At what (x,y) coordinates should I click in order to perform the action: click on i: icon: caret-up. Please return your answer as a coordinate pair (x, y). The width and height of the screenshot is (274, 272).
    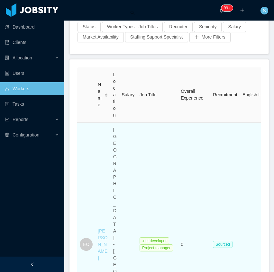
    Looking at the image, I should click on (106, 93).